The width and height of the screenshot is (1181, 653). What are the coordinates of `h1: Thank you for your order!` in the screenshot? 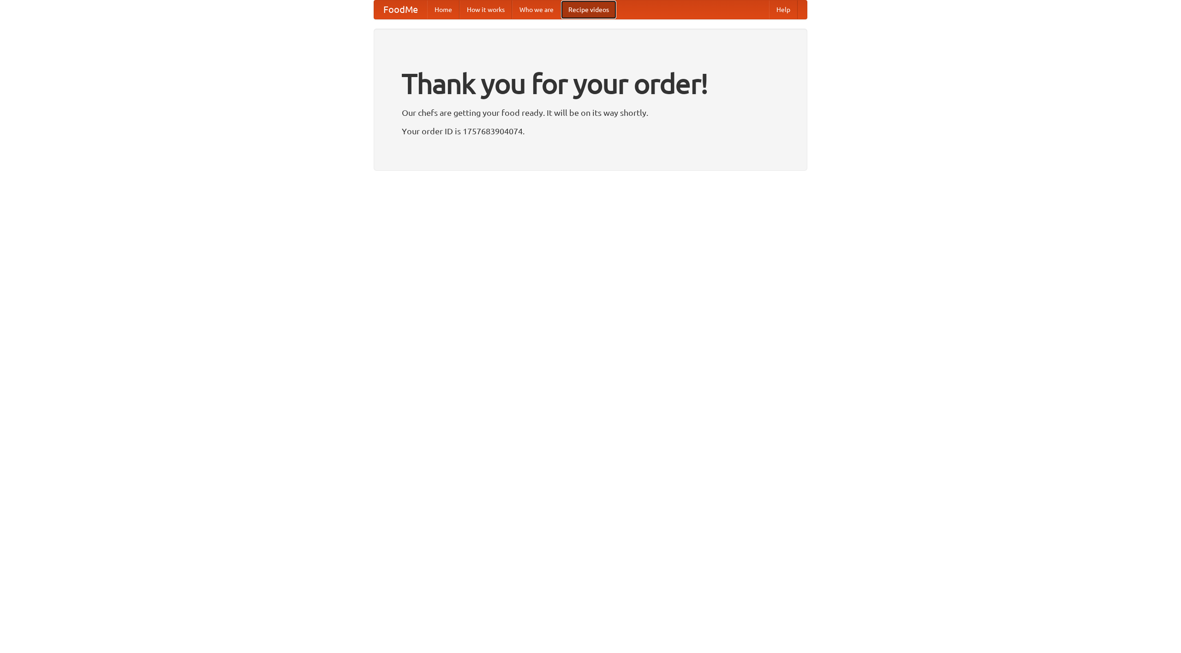 It's located at (590, 83).